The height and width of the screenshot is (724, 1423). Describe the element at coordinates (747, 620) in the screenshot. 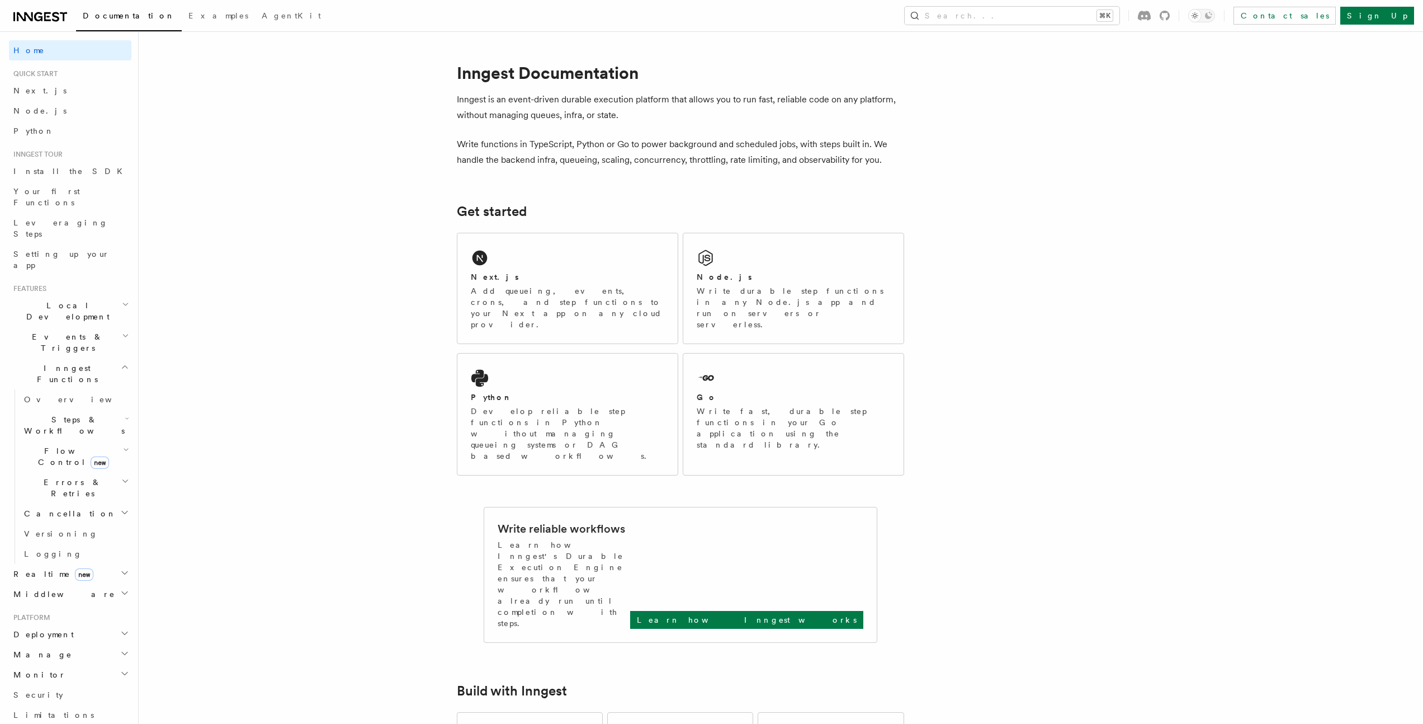

I see `p: Learn how Inngest works` at that location.